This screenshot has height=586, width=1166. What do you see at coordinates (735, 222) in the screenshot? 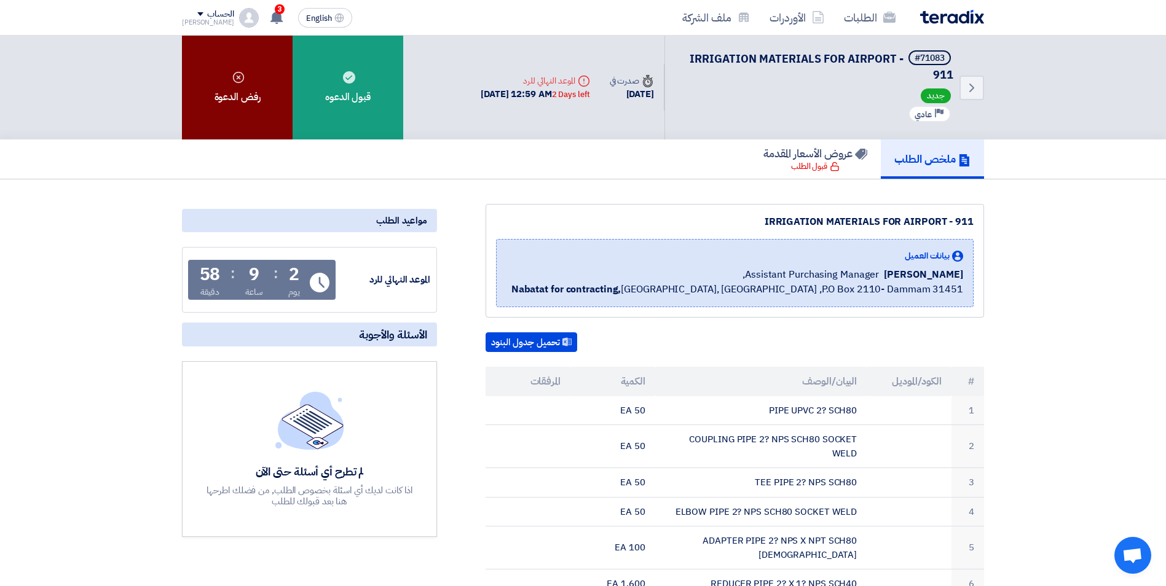
I see `div: IRRIGATION MATERIALS FOR AIRPORT - 911` at bounding box center [735, 222].